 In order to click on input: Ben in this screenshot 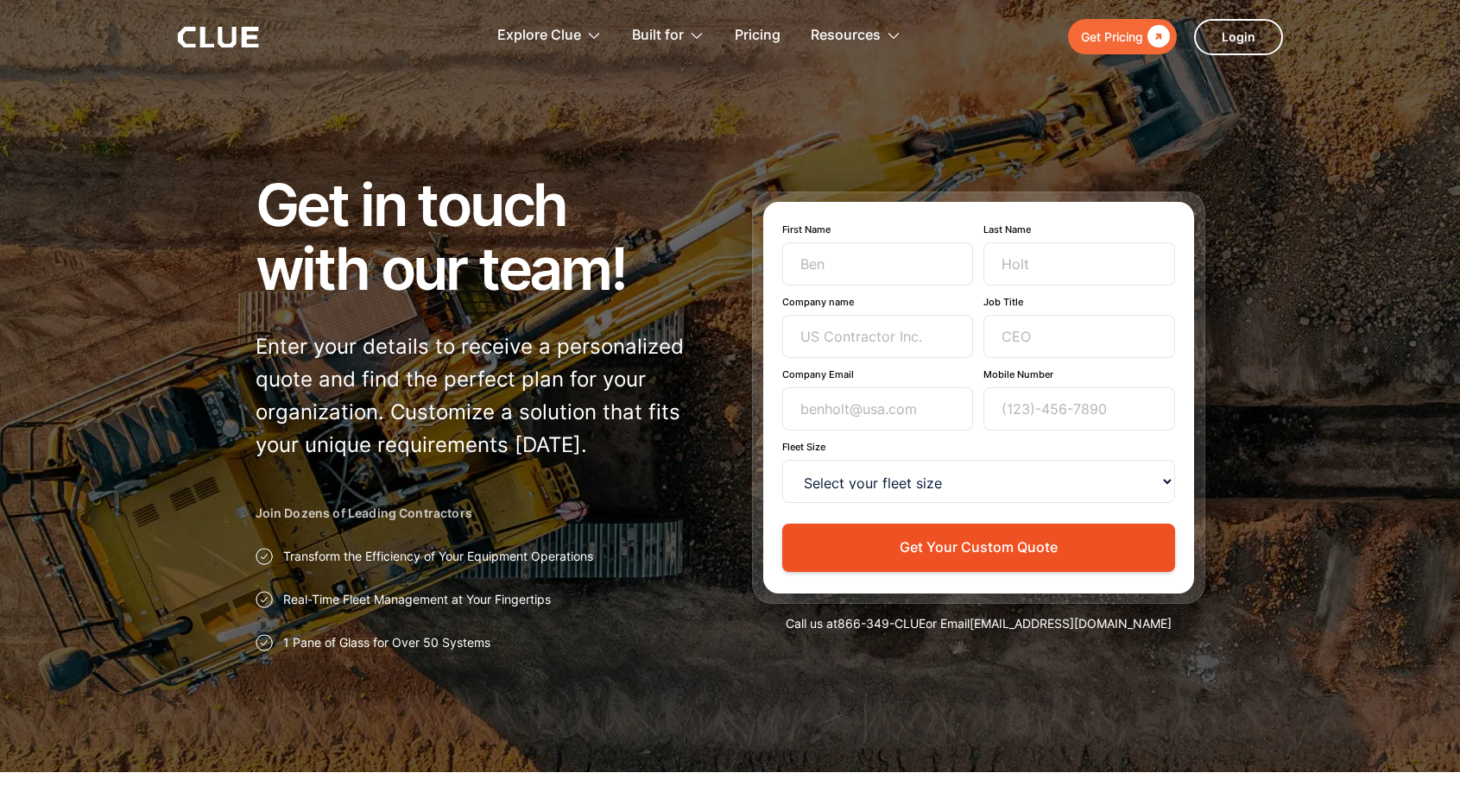, I will do `click(878, 264)`.